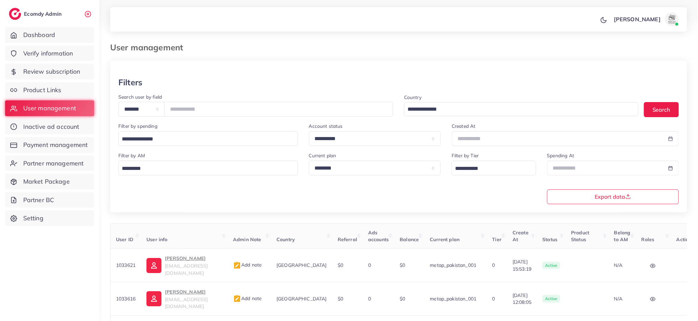 The image size is (698, 321). What do you see at coordinates (413, 97) in the screenshot?
I see `label: Country` at bounding box center [413, 97].